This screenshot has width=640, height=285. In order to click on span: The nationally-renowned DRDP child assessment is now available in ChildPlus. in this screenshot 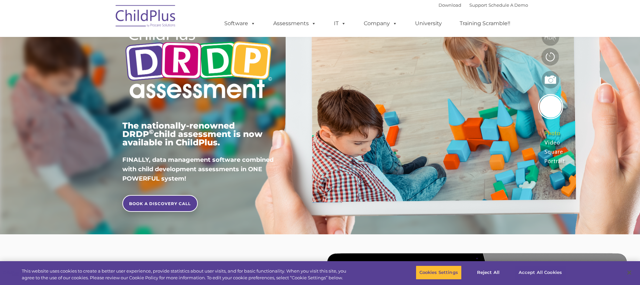, I will do `click(192, 134)`.